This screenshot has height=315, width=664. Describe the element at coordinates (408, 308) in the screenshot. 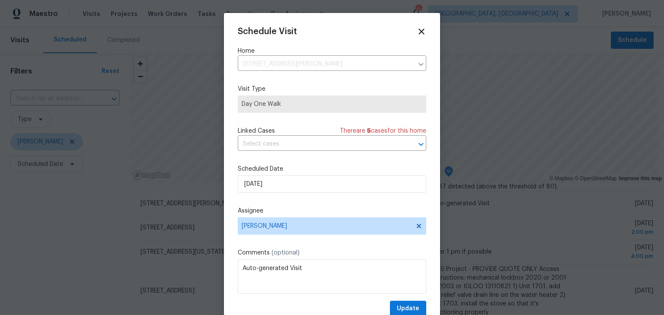

I see `span: Update` at that location.